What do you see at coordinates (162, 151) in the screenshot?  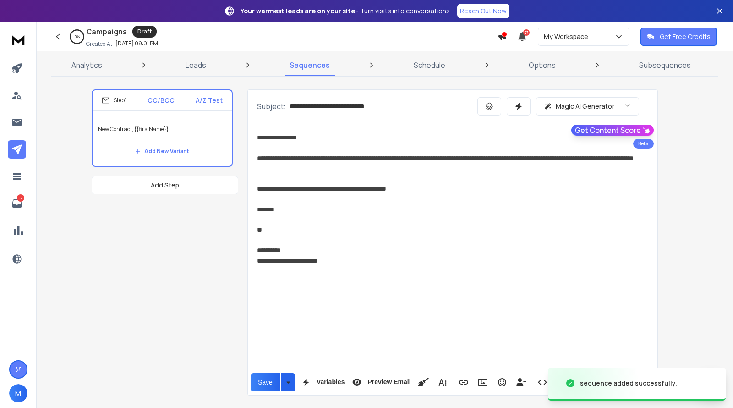 I see `button: Add New Variant` at bounding box center [162, 151].